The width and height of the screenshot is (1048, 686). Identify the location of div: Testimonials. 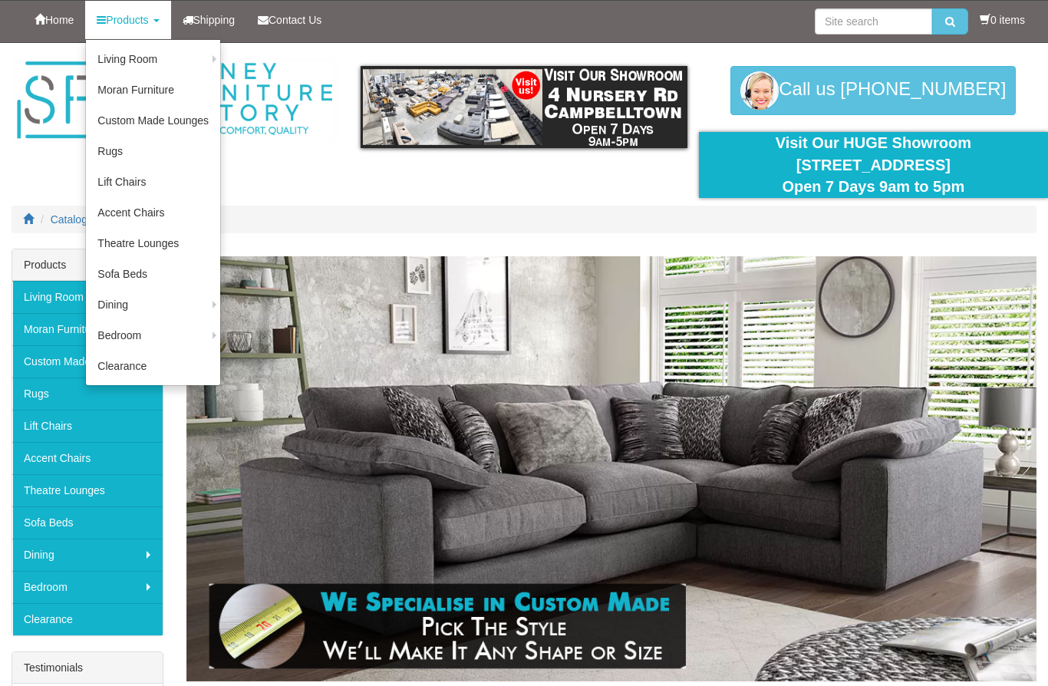
(87, 667).